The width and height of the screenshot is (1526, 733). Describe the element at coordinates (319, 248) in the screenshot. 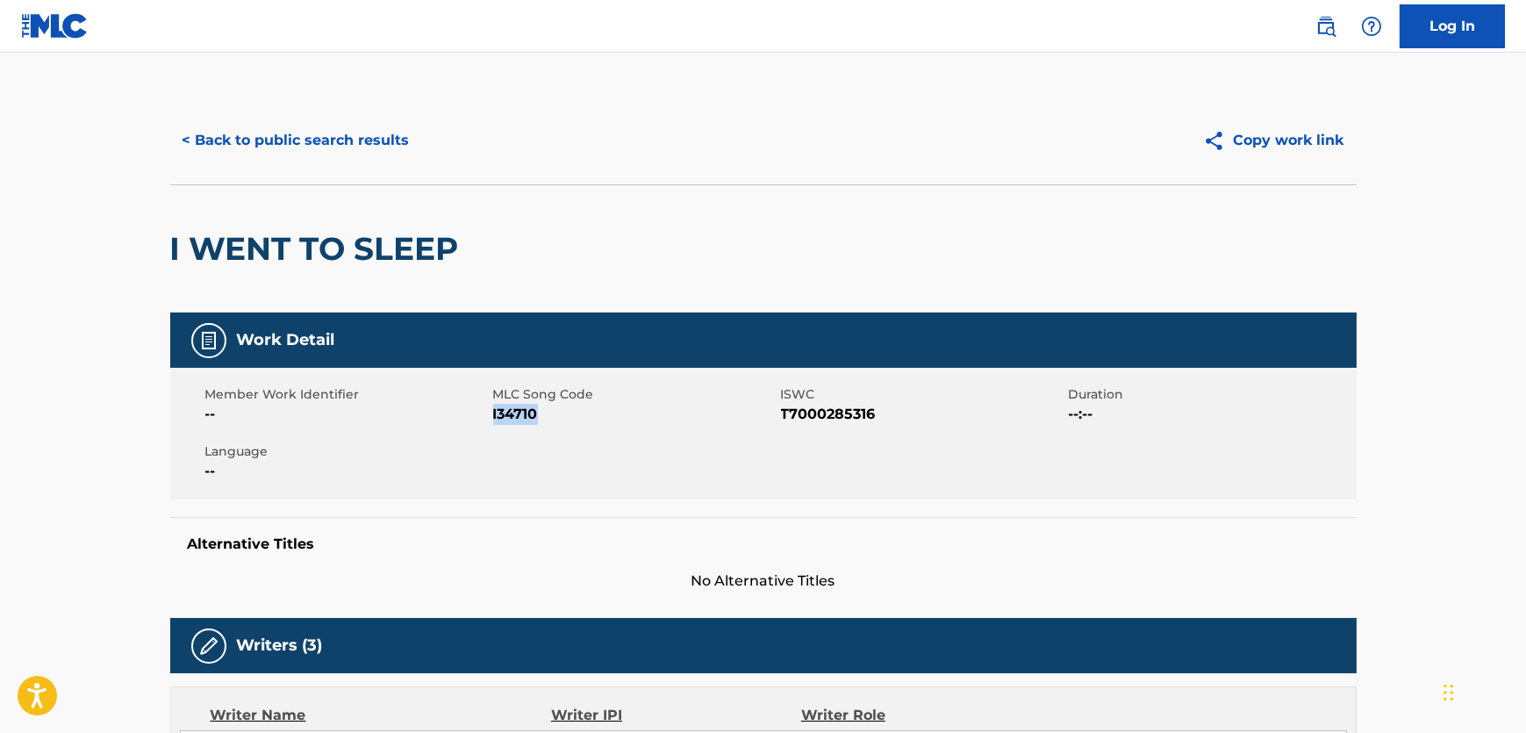

I see `h2: I WENT TO SLEEP` at that location.